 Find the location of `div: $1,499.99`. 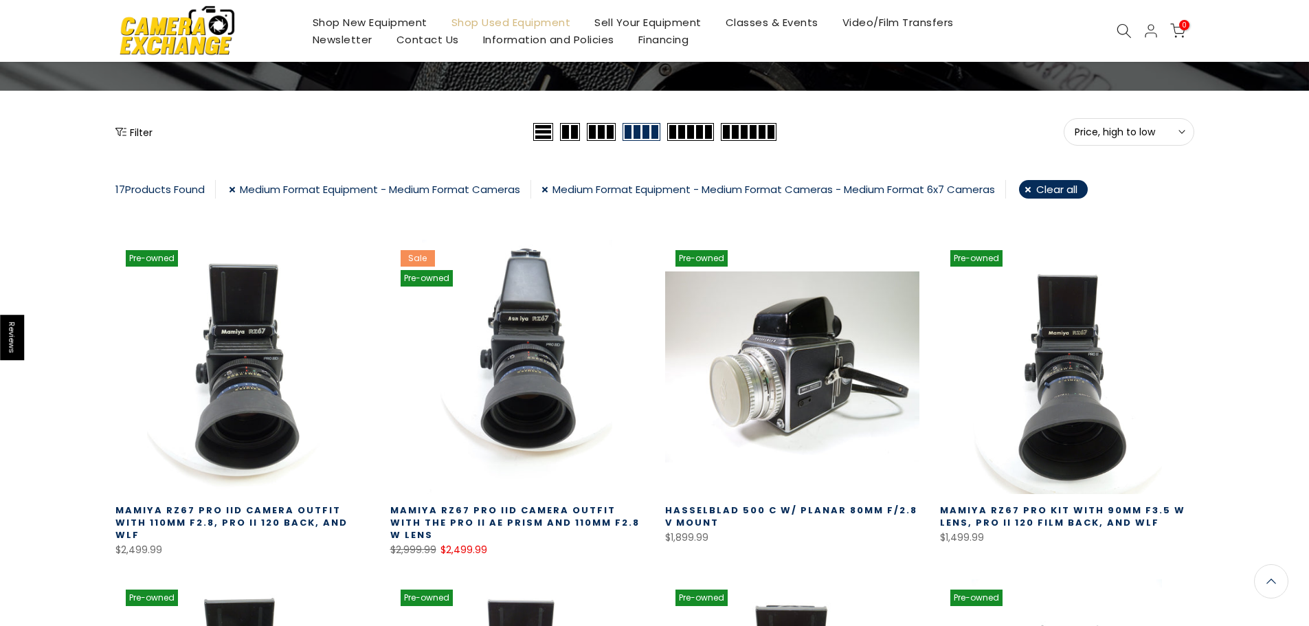

div: $1,499.99 is located at coordinates (1067, 538).